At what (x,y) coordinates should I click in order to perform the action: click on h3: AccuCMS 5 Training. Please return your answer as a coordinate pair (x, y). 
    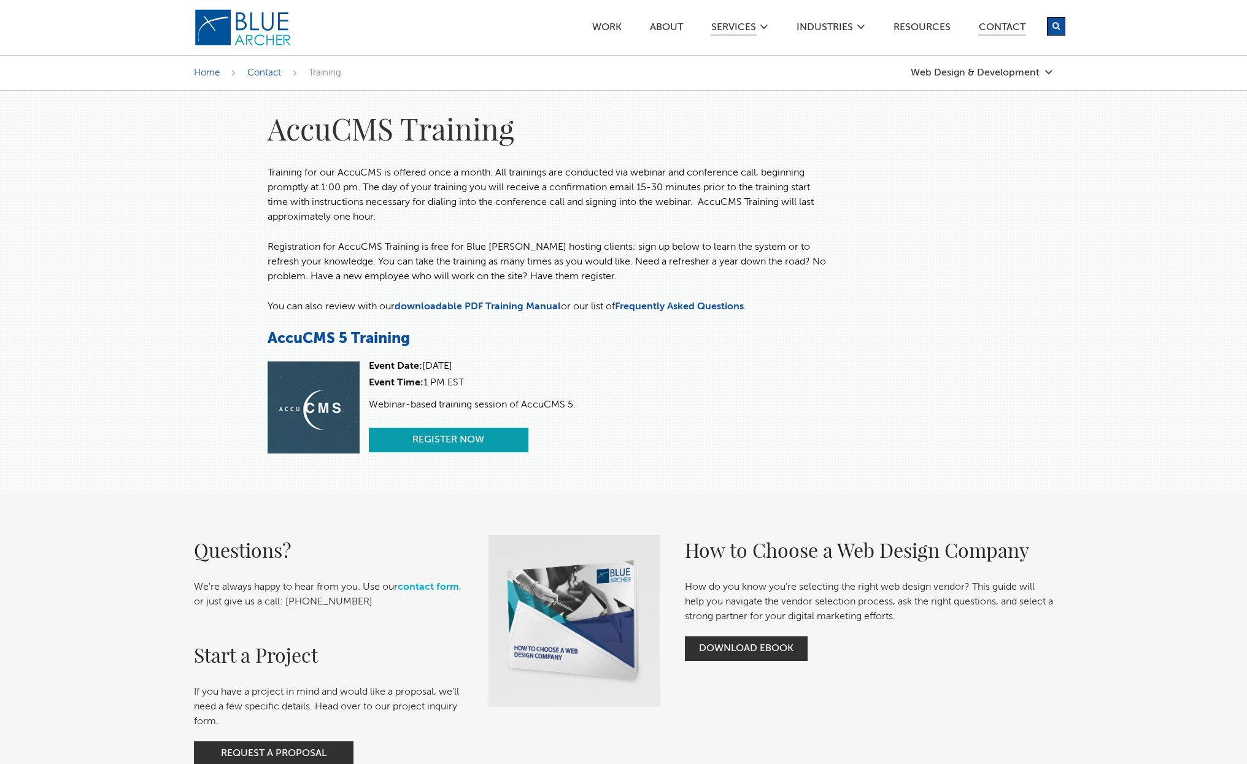
    Looking at the image, I should click on (550, 339).